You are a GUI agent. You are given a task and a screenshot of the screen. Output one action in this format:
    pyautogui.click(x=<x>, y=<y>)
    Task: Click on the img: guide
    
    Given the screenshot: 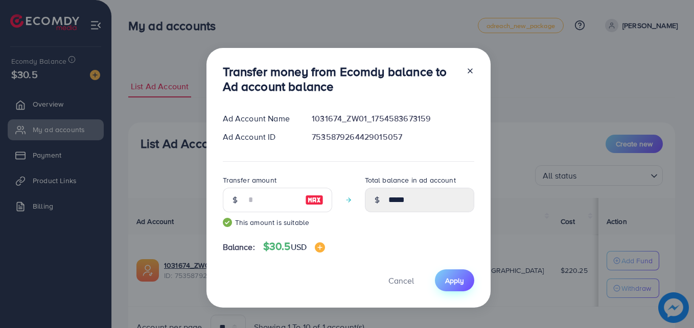 What is the action you would take?
    pyautogui.click(x=227, y=223)
    